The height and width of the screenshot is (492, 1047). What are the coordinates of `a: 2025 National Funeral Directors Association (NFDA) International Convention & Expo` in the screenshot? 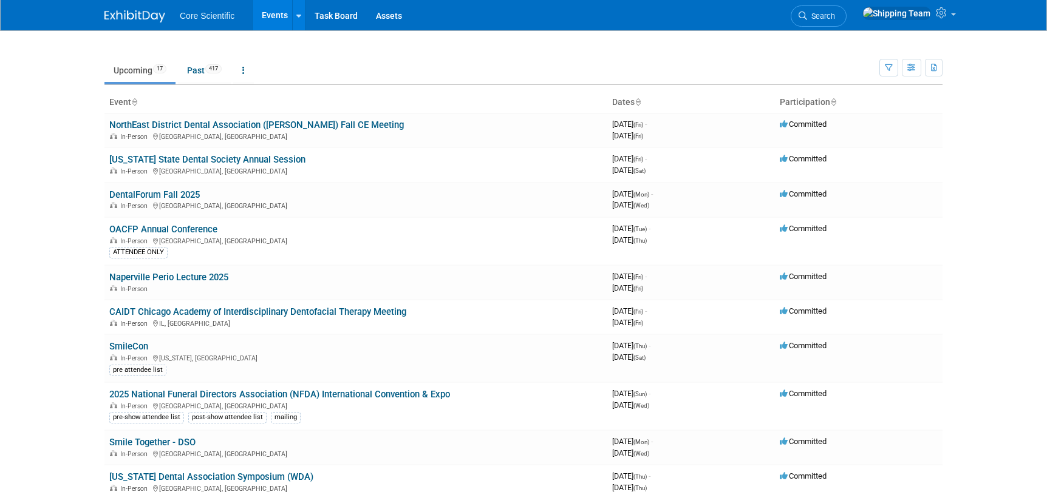 It's located at (279, 395).